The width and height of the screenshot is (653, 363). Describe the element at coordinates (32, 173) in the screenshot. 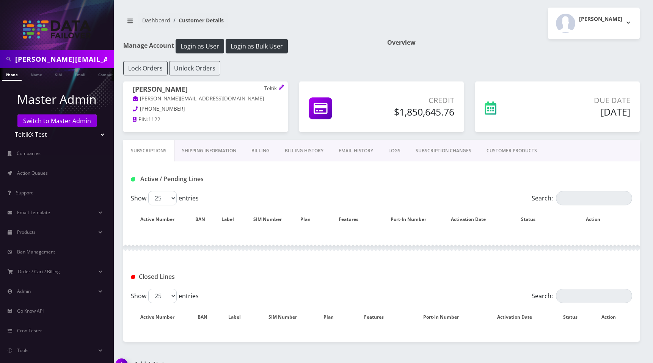

I see `span: Action Queues` at that location.